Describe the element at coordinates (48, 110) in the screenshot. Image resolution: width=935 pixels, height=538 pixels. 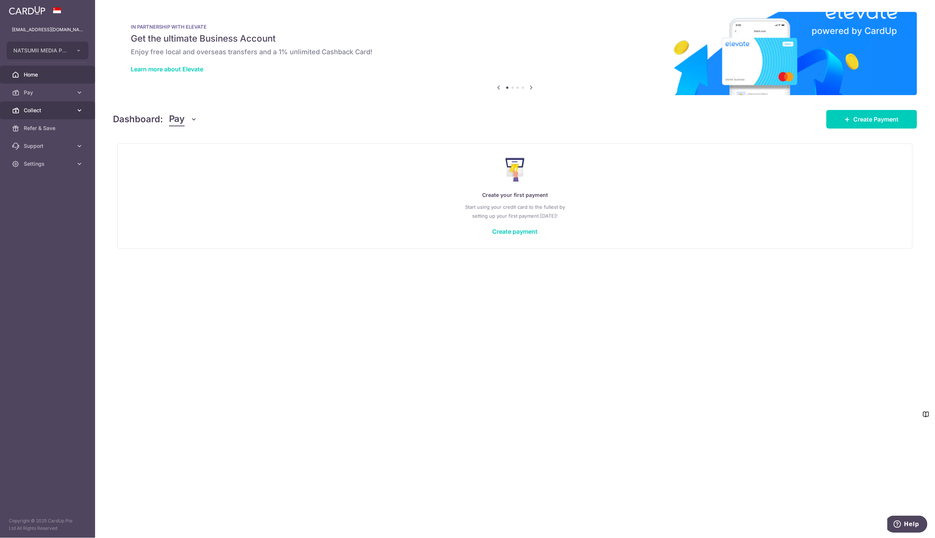
I see `span: Collect` at that location.